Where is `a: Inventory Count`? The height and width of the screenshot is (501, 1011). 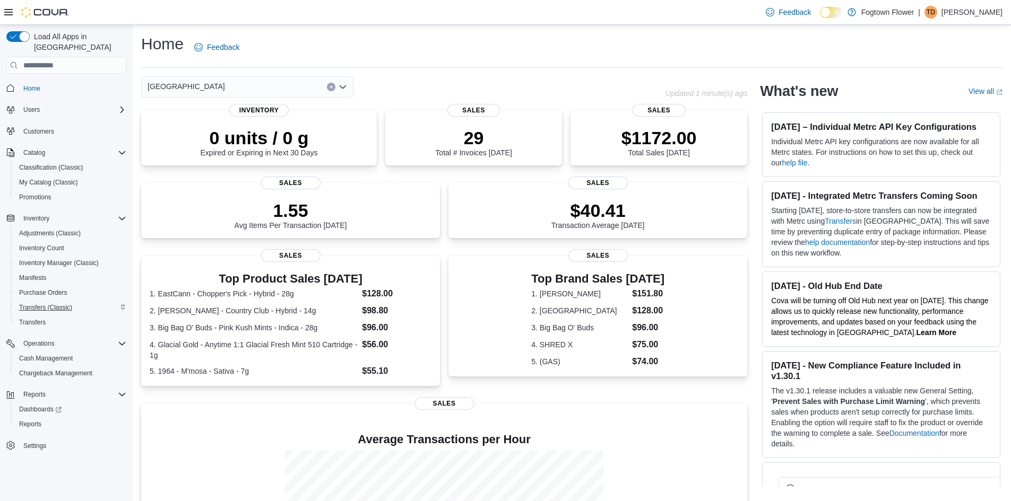
a: Inventory Count is located at coordinates (41, 248).